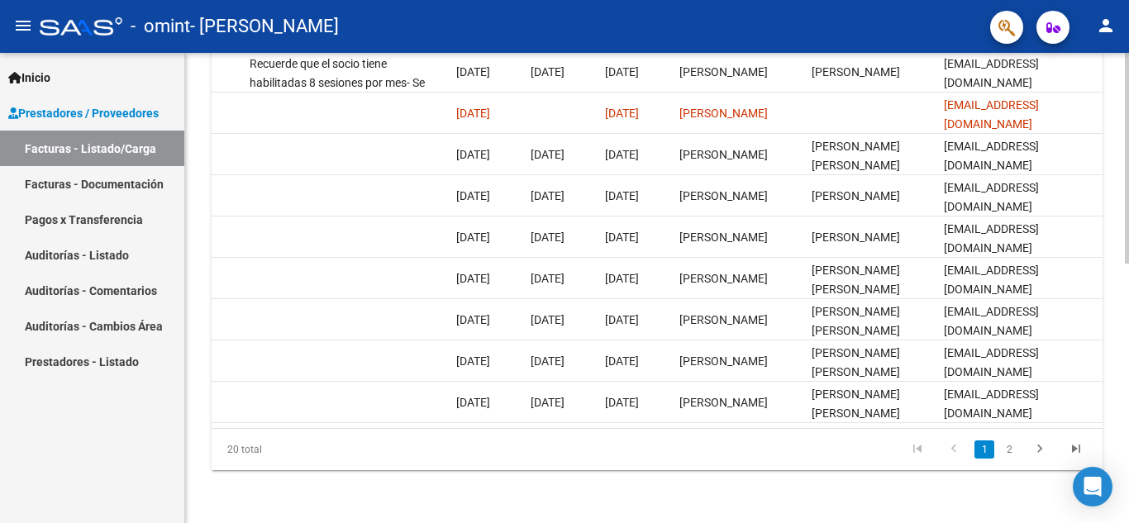  Describe the element at coordinates (1009, 450) in the screenshot. I see `a: 2` at that location.